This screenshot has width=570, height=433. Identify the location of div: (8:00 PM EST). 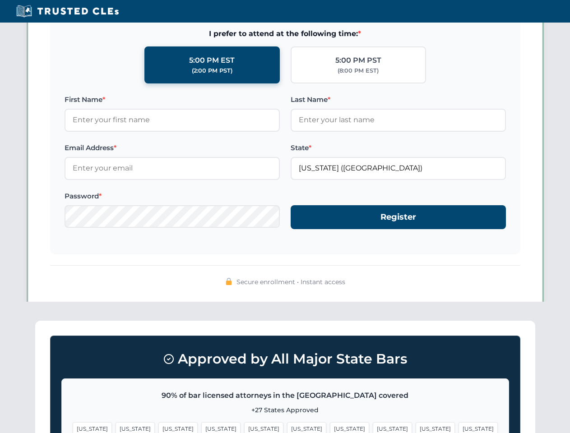
(358, 71).